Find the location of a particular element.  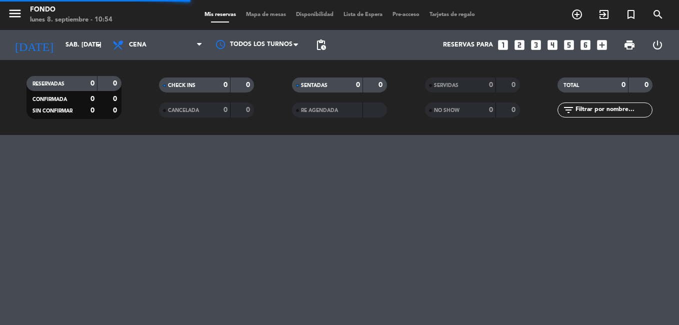

span: CANCELADA is located at coordinates (184, 111).